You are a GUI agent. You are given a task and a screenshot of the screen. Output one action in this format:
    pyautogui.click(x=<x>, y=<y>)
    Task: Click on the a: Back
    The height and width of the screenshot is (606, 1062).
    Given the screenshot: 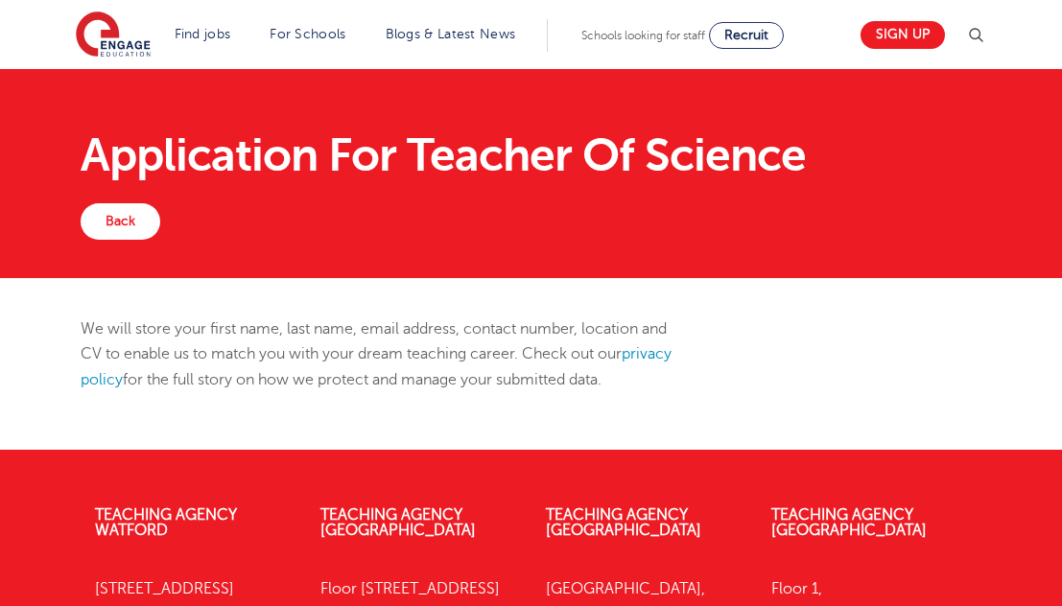 What is the action you would take?
    pyautogui.click(x=120, y=222)
    